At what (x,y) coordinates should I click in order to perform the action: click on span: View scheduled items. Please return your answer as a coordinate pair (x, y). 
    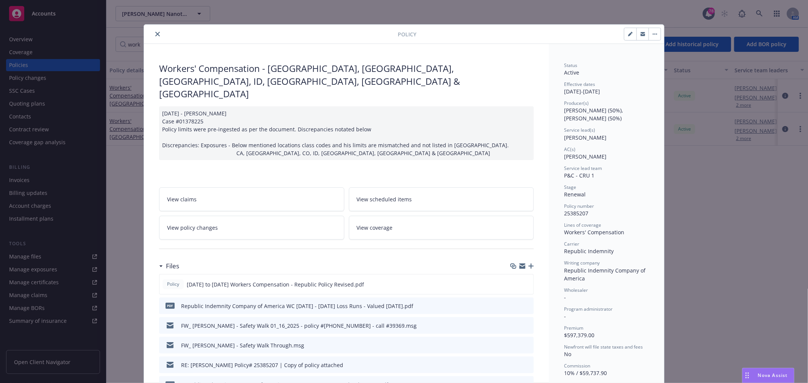
    Looking at the image, I should click on (385, 199).